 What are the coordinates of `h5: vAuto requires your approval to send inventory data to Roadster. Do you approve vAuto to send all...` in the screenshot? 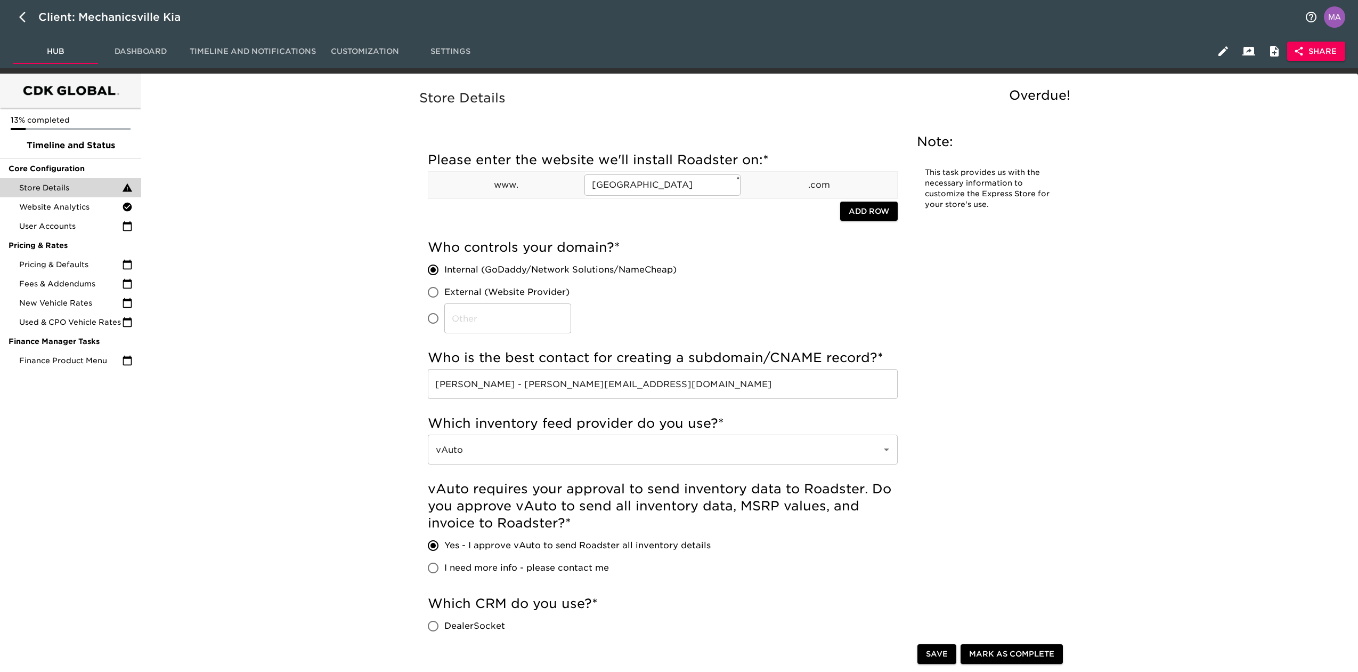 It's located at (663, 506).